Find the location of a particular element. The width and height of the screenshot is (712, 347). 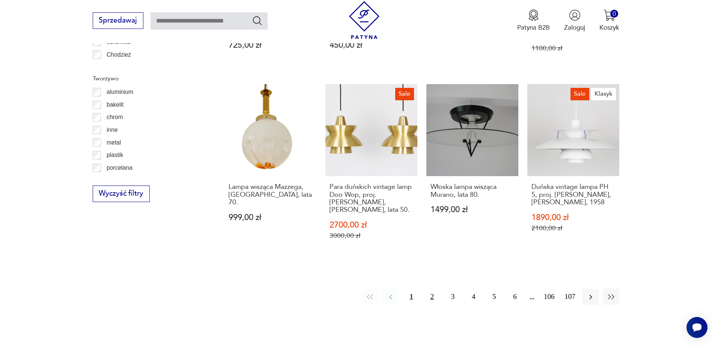

p: Patyna B2B is located at coordinates (534, 27).